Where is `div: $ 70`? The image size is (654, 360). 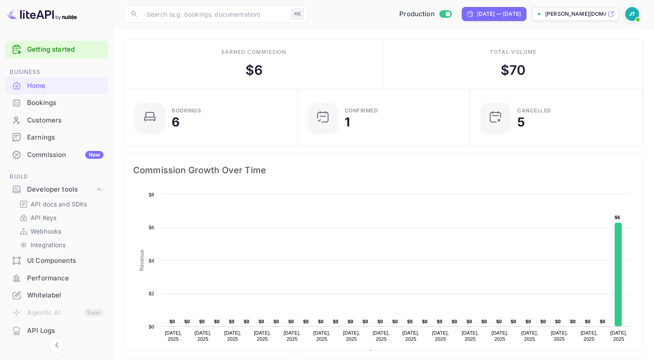
div: $ 70 is located at coordinates (513, 70).